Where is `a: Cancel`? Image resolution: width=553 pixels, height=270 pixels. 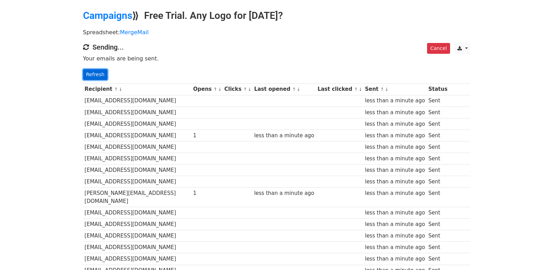 a: Cancel is located at coordinates (438, 48).